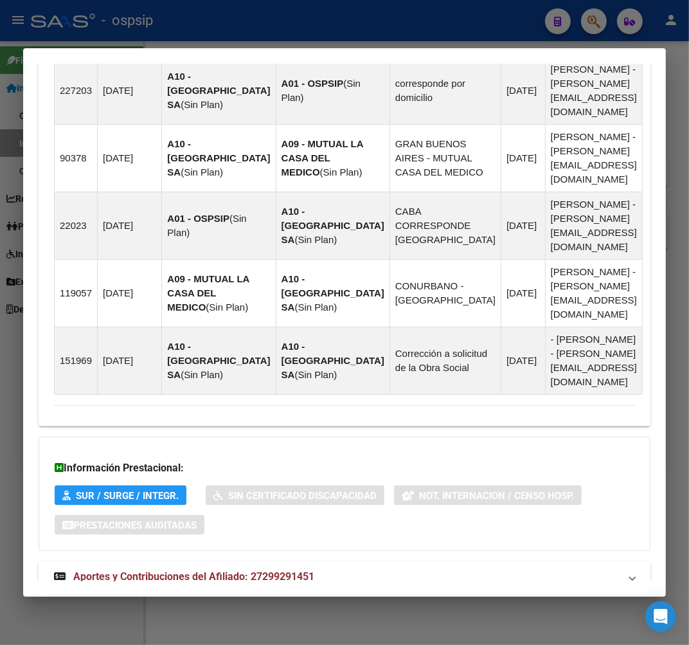 The image size is (689, 645). I want to click on button: Sin Certificado Discapacidad, so click(295, 495).